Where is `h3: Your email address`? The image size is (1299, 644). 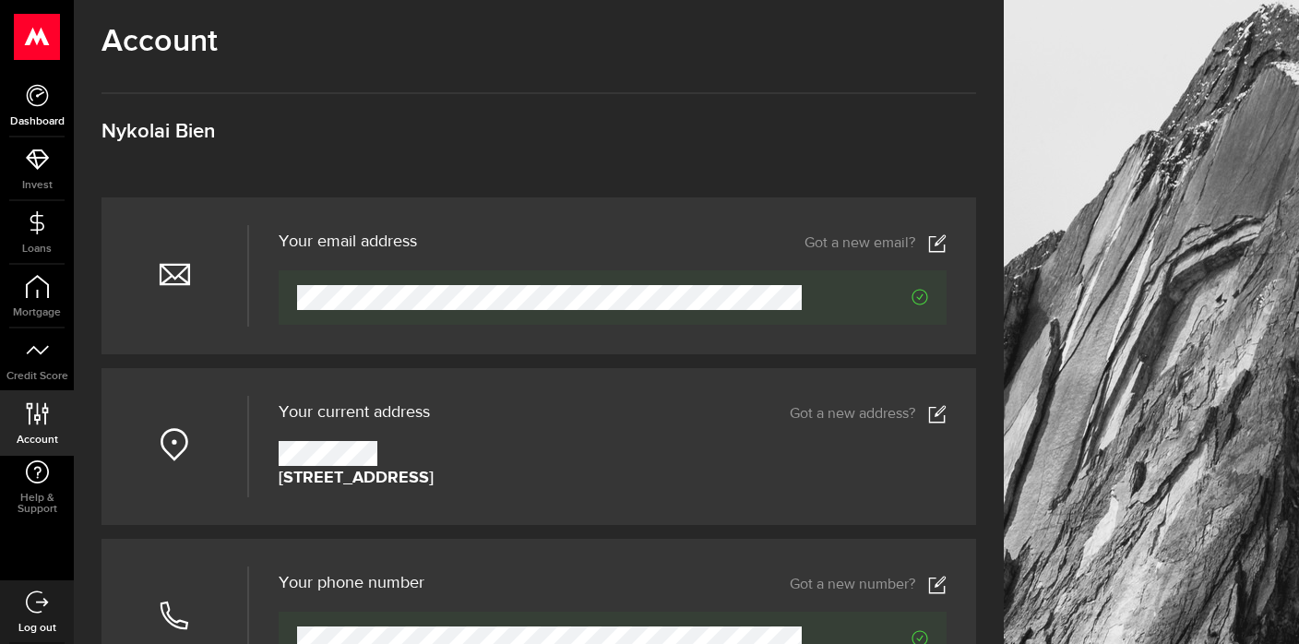 h3: Your email address is located at coordinates (348, 242).